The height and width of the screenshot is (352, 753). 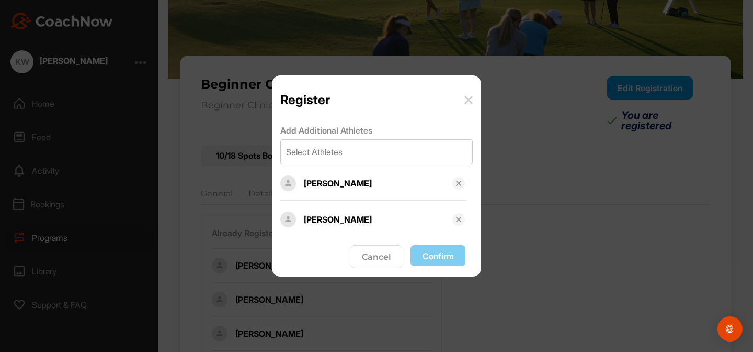 What do you see at coordinates (730, 329) in the screenshot?
I see `div: Open Intercom Messenger` at bounding box center [730, 329].